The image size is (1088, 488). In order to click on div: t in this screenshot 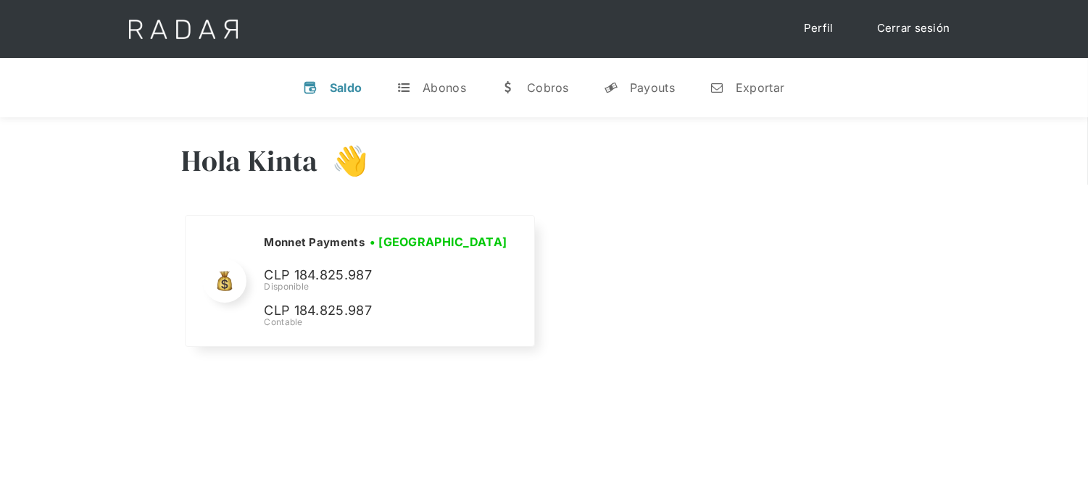, I will do `click(404, 88)`.